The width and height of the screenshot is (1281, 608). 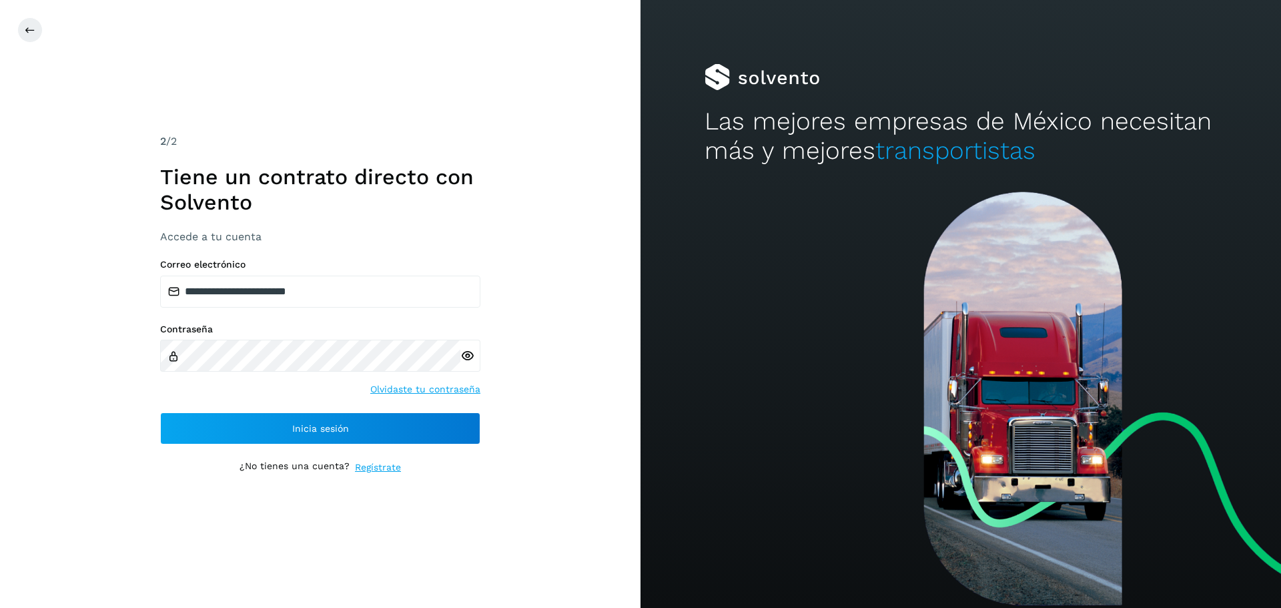 I want to click on h2: Las mejores empresas de México necesitan más y mejores, so click(x=961, y=136).